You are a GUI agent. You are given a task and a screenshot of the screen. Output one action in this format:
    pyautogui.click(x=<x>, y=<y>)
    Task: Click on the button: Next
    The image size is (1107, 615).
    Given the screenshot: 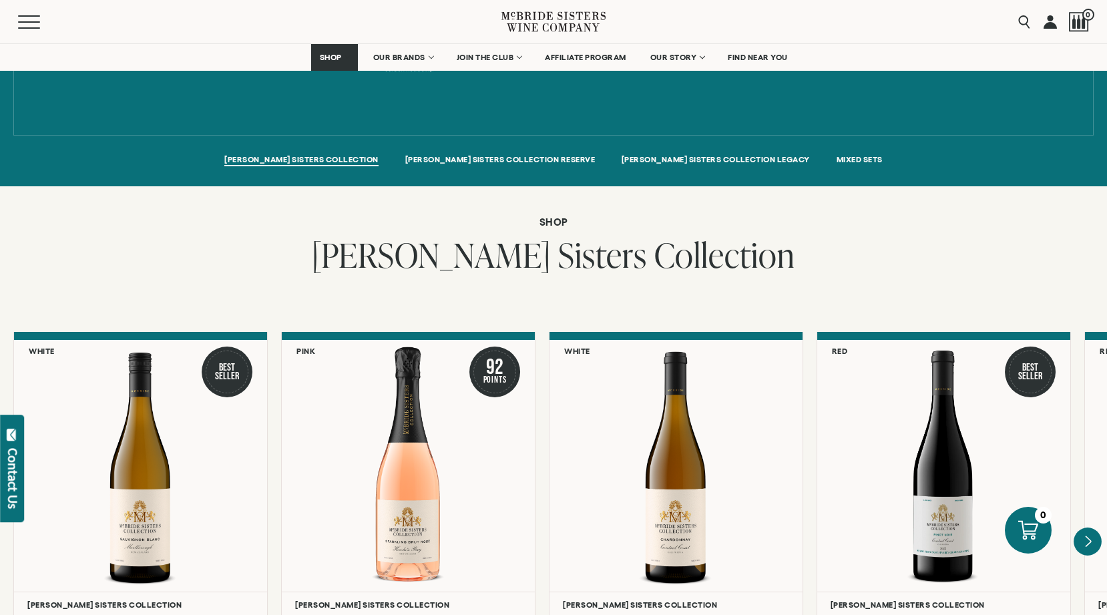 What is the action you would take?
    pyautogui.click(x=1088, y=542)
    